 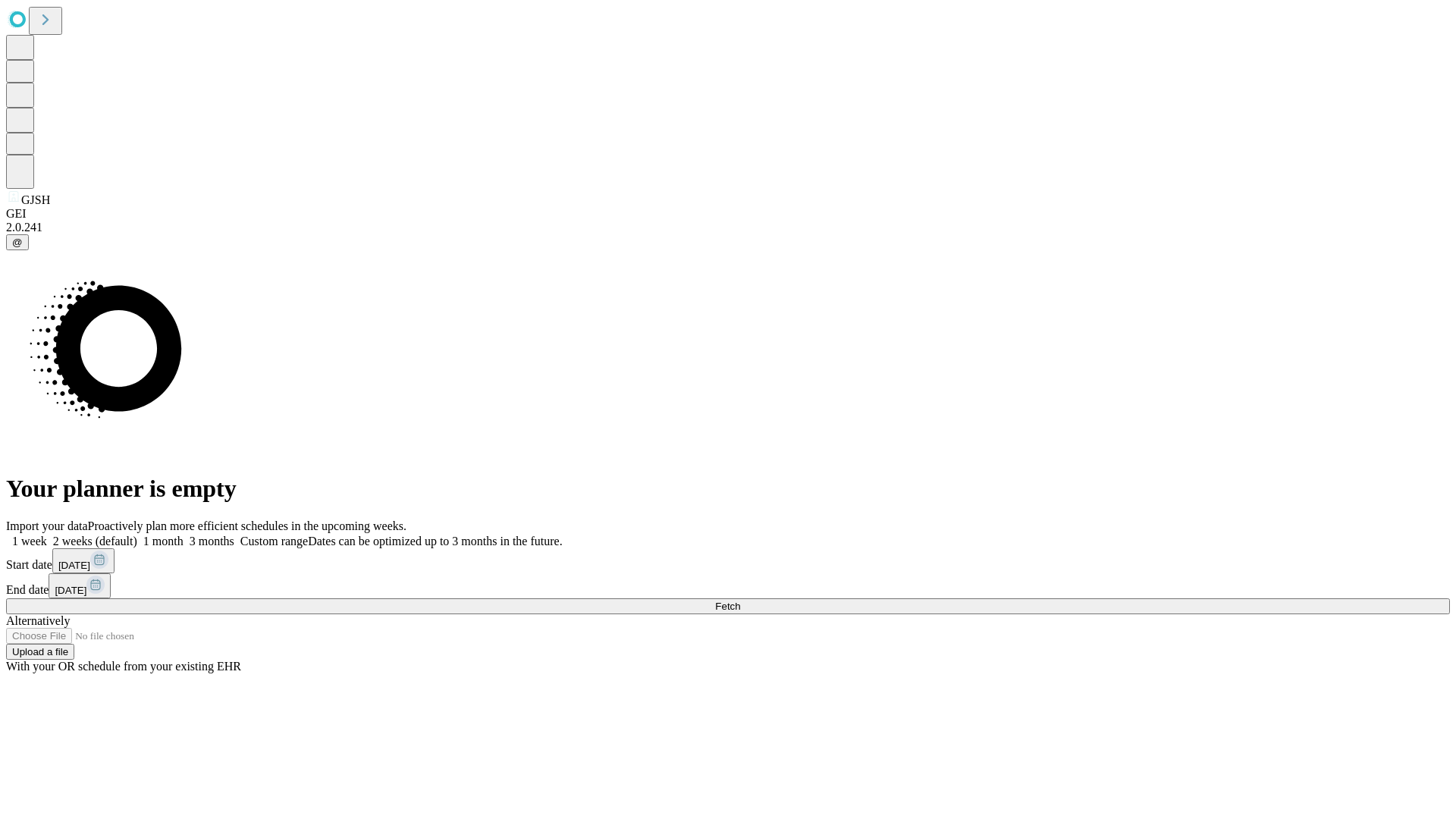 I want to click on span: 1 week, so click(x=30, y=541).